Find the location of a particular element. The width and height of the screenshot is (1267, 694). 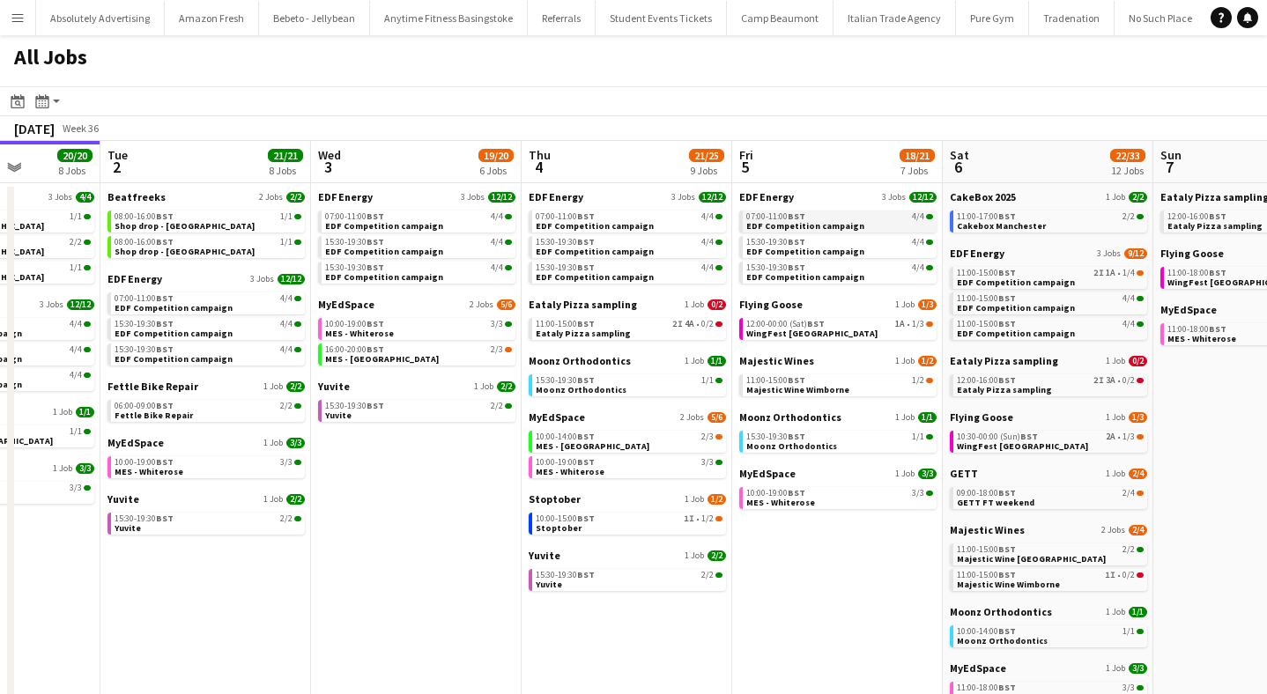

button: Italian Trade Agency is located at coordinates (894, 18).